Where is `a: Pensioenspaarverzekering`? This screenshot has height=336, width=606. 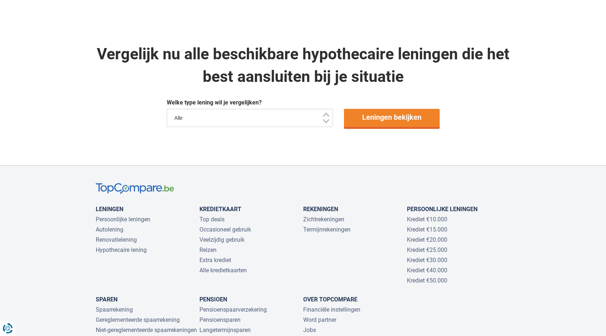
a: Pensioenspaarverzekering is located at coordinates (233, 309).